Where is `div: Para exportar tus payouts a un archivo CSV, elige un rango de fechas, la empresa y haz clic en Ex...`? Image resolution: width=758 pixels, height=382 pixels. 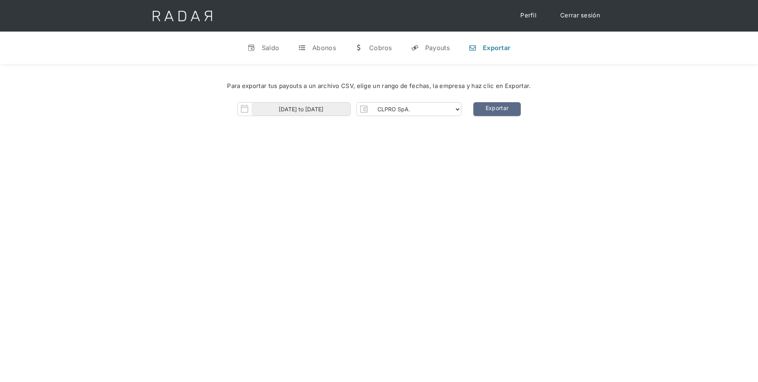
div: Para exportar tus payouts a un archivo CSV, elige un rango de fechas, la empresa y haz clic en Ex... is located at coordinates (379, 86).